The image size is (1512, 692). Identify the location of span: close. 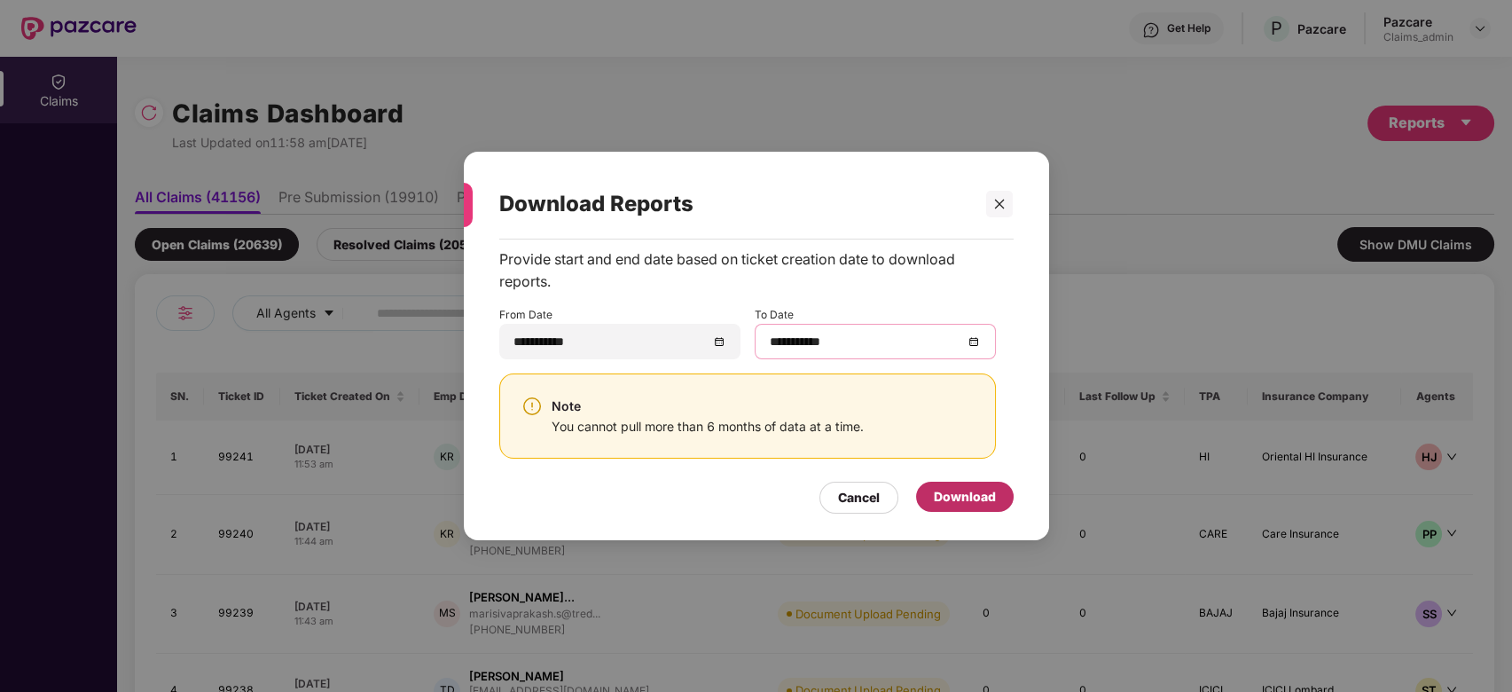
(1000, 204).